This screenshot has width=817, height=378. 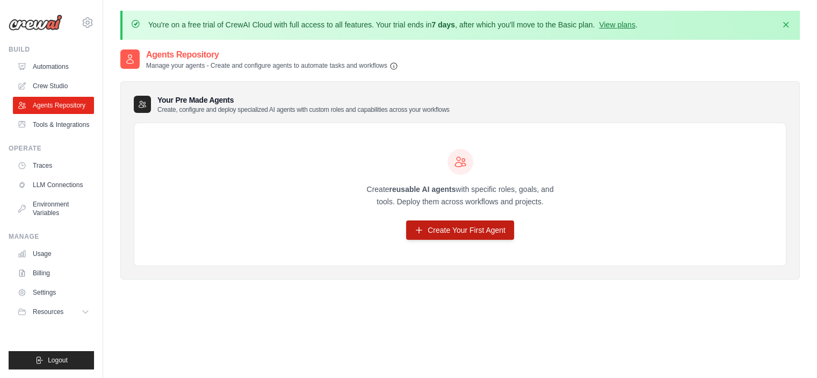 What do you see at coordinates (443, 25) in the screenshot?
I see `strong: 7 days` at bounding box center [443, 25].